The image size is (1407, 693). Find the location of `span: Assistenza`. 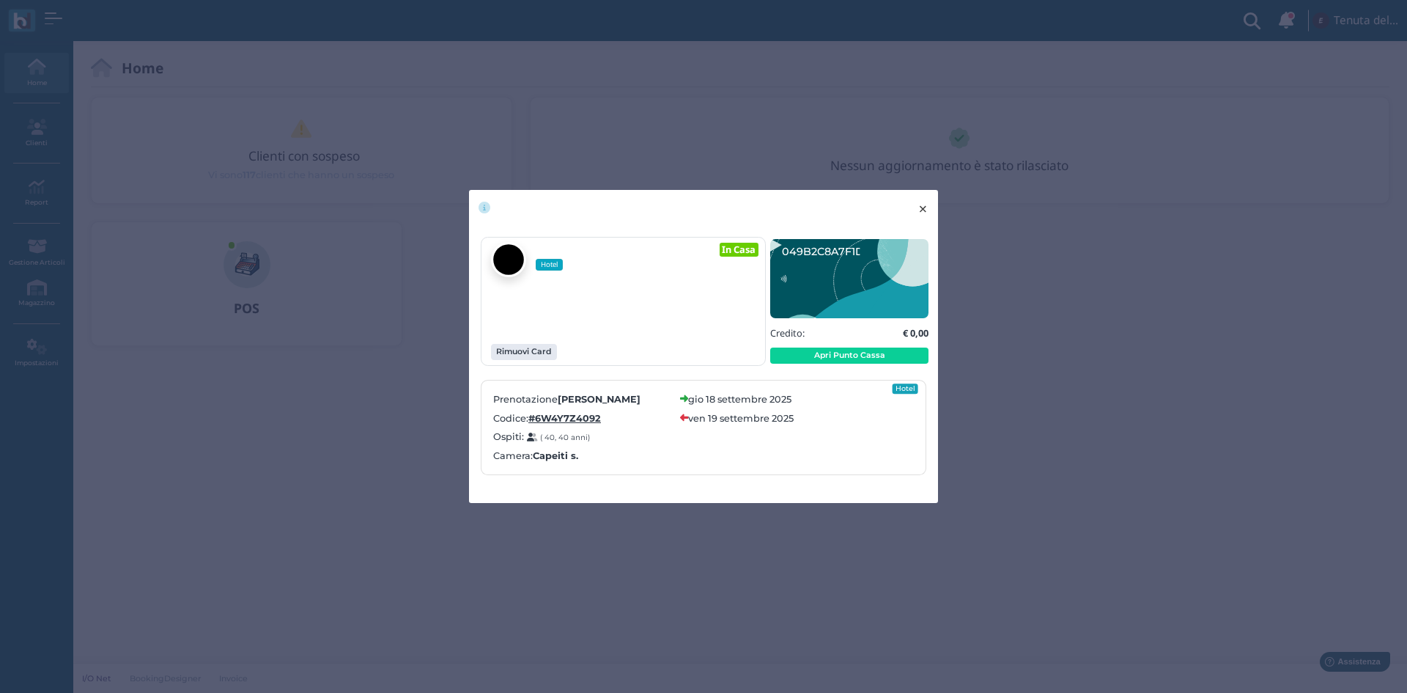

span: Assistenza is located at coordinates (70, 17).